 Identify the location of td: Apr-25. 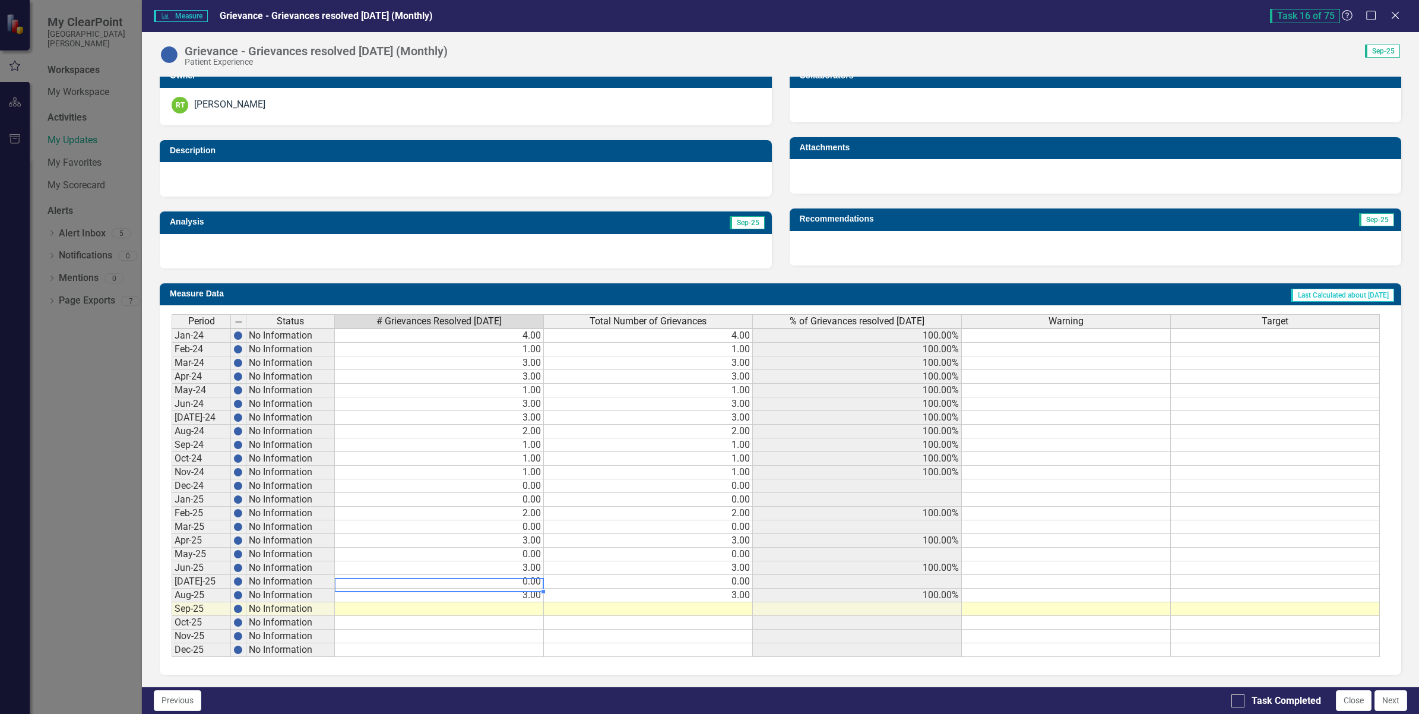
(201, 540).